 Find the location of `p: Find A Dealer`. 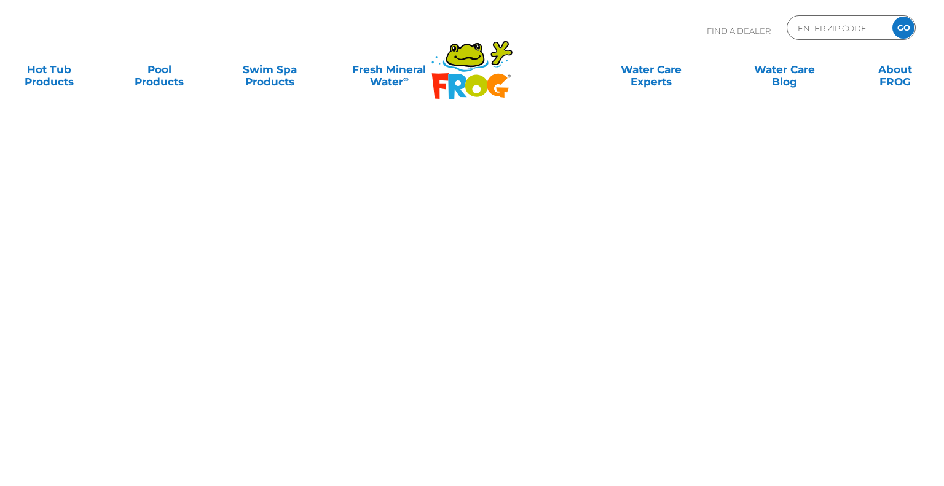

p: Find A Dealer is located at coordinates (739, 31).